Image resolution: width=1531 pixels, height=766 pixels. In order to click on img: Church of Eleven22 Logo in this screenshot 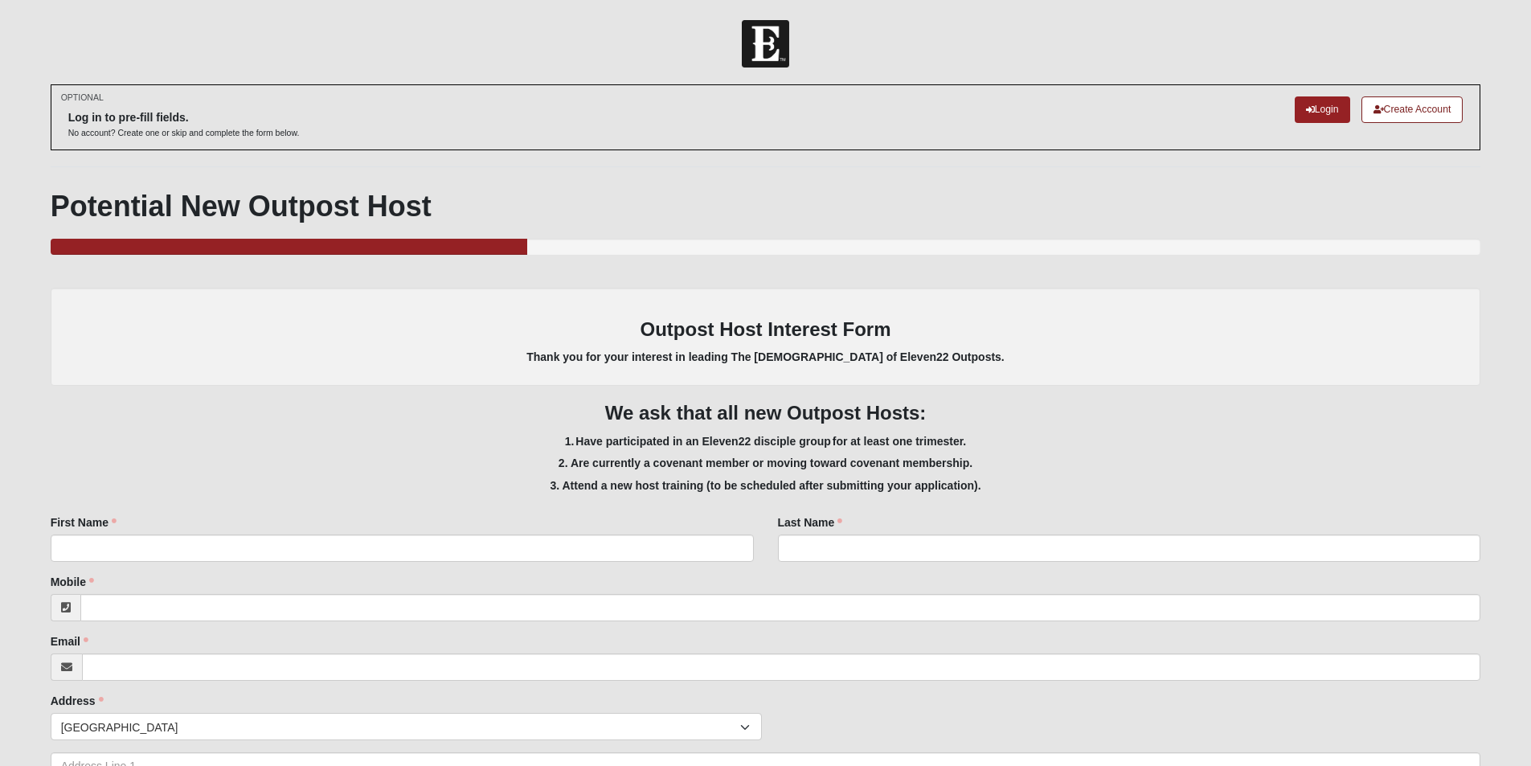, I will do `click(765, 43)`.